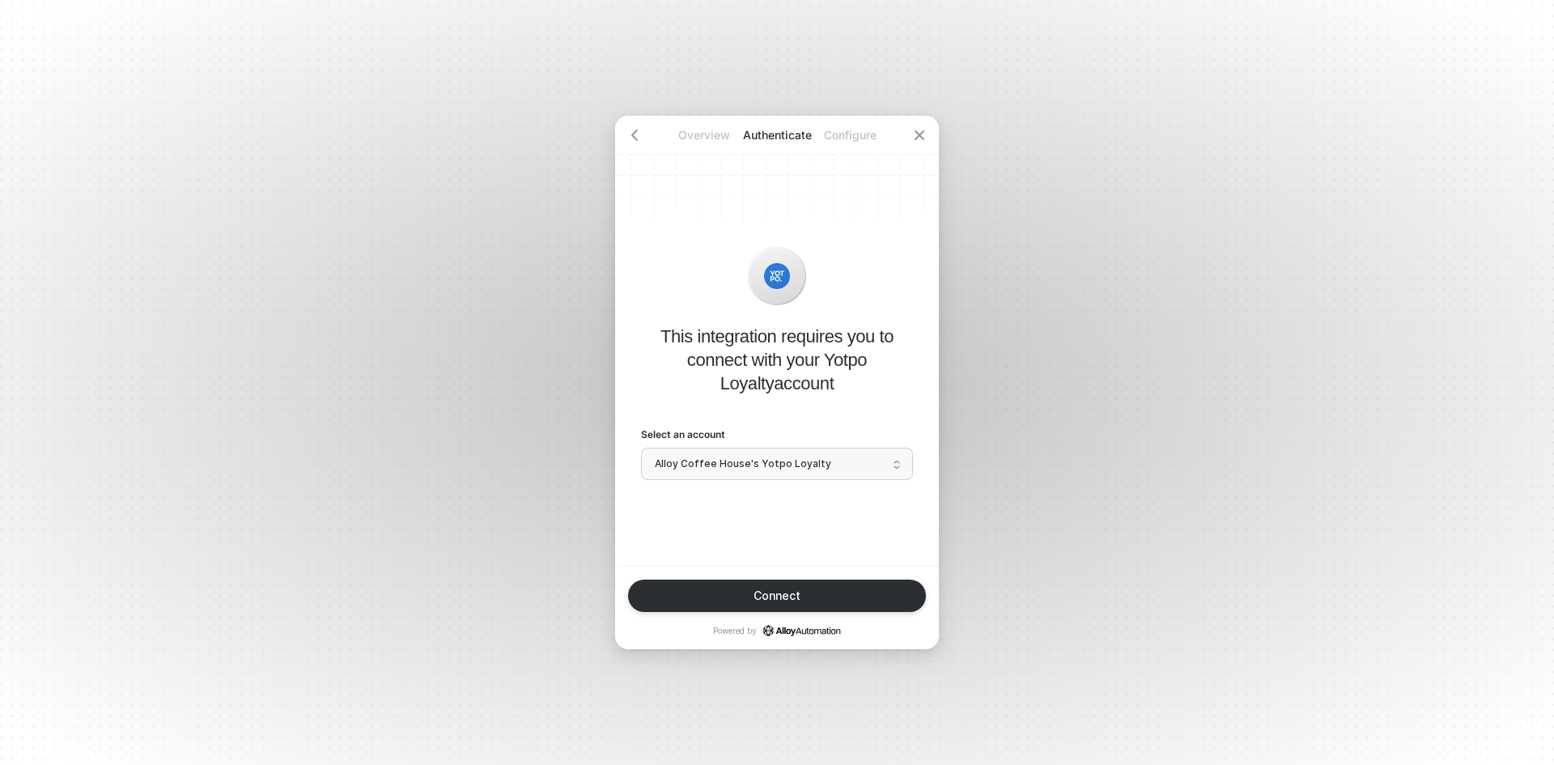  I want to click on span: icon-close, so click(919, 135).